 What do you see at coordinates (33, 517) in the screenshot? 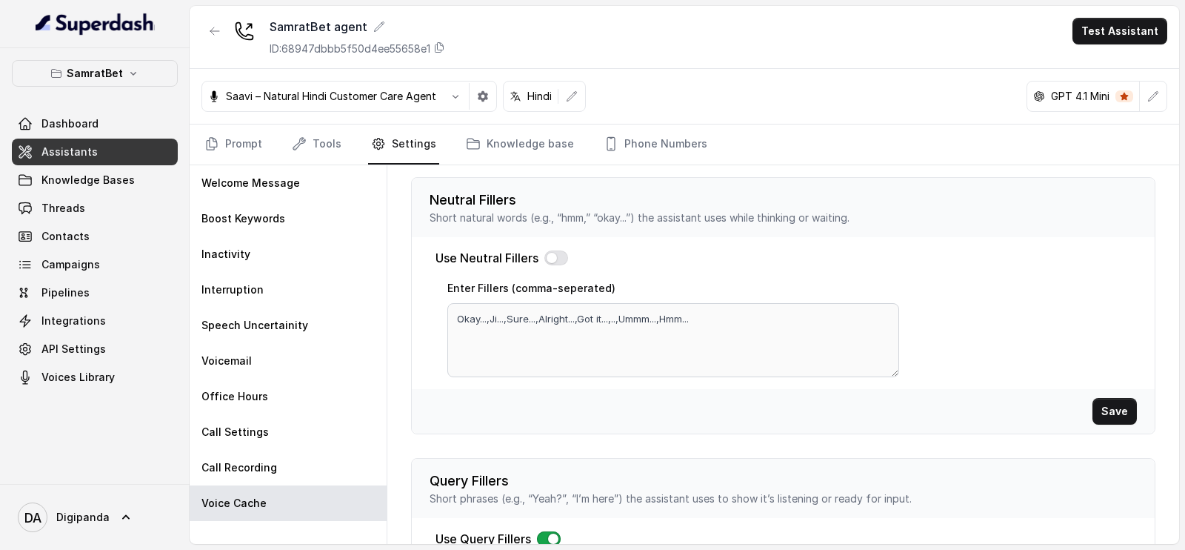
I see `text: DA` at bounding box center [33, 517].